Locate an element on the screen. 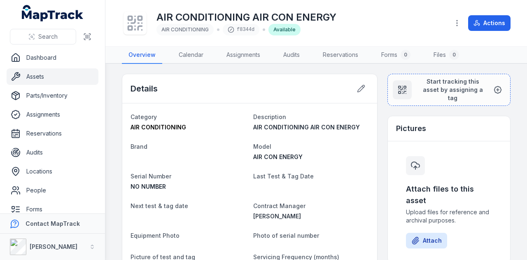 The image size is (527, 260). strong: Contact MapTrack is located at coordinates (53, 223).